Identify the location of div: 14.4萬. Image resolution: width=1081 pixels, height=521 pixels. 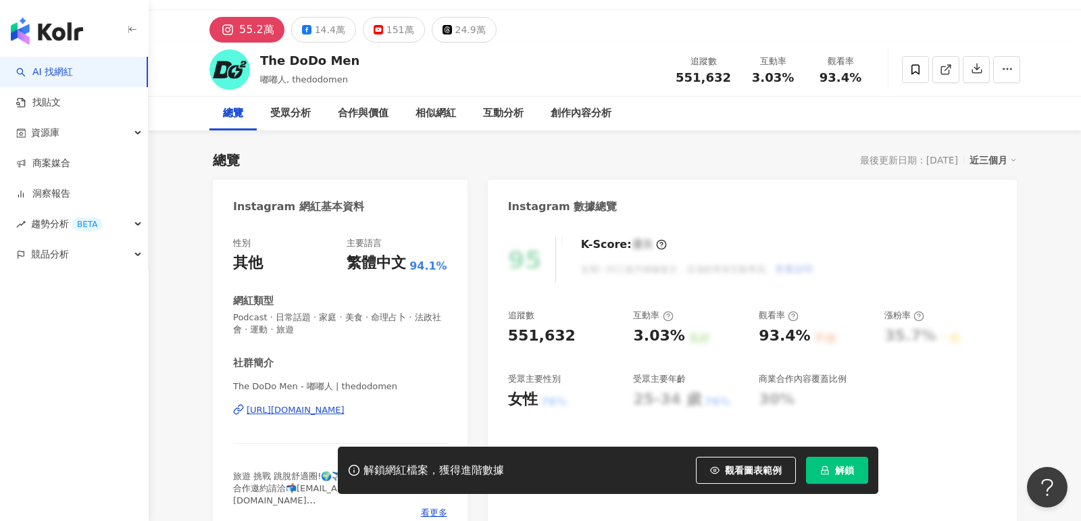
(330, 30).